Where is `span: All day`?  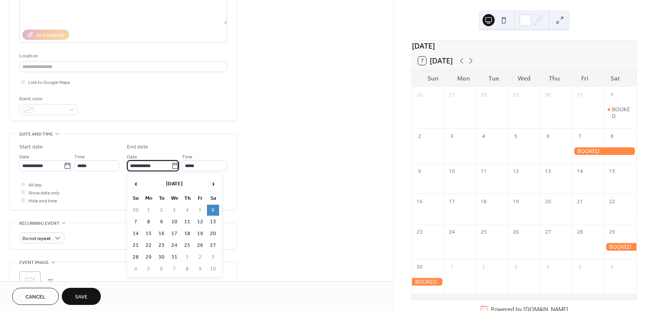
span: All day is located at coordinates (35, 185).